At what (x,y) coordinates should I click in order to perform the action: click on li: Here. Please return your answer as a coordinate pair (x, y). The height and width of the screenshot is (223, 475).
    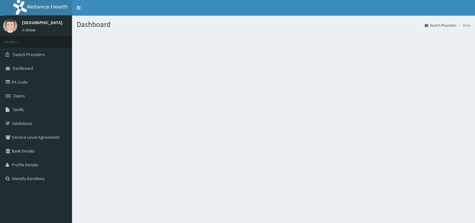
    Looking at the image, I should click on (464, 25).